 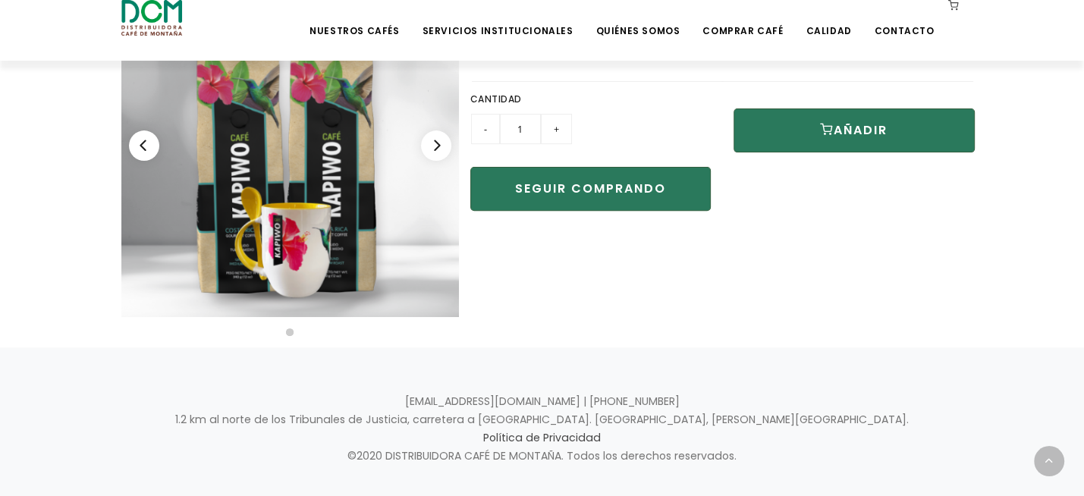 What do you see at coordinates (637, 19) in the screenshot?
I see `a: Quiénes Somos` at bounding box center [637, 19].